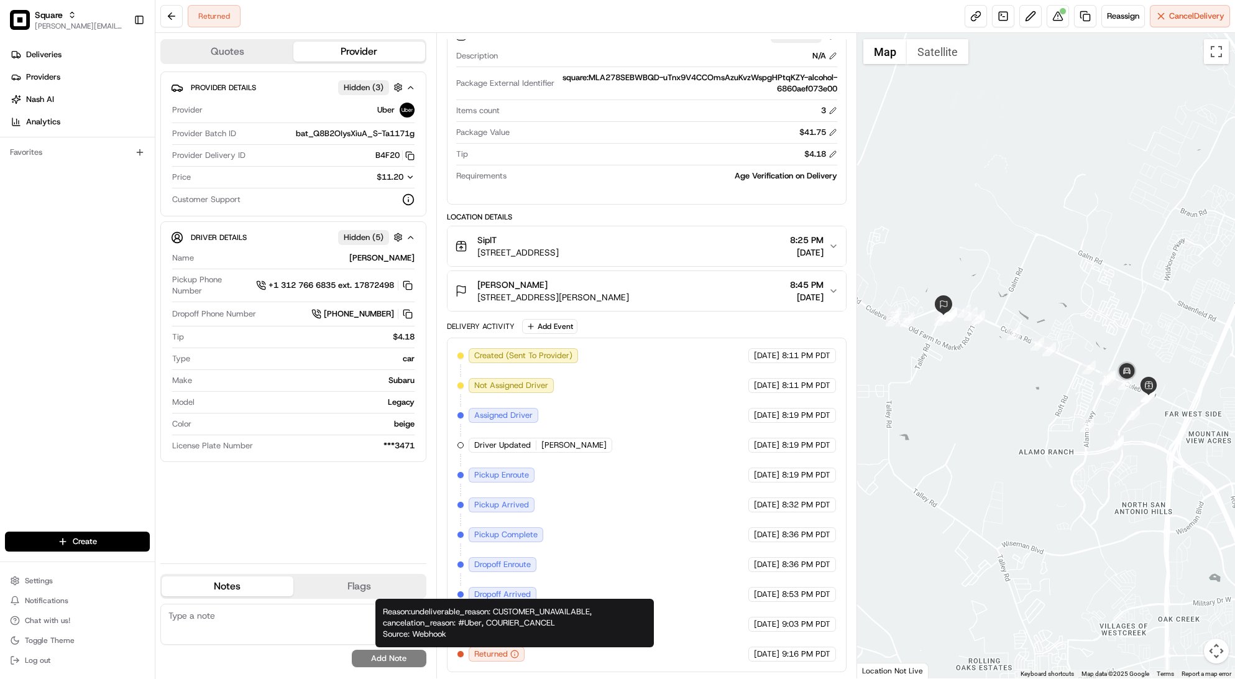 This screenshot has height=679, width=1235. Describe the element at coordinates (806, 415) in the screenshot. I see `span: 8:19 PM PDT` at that location.